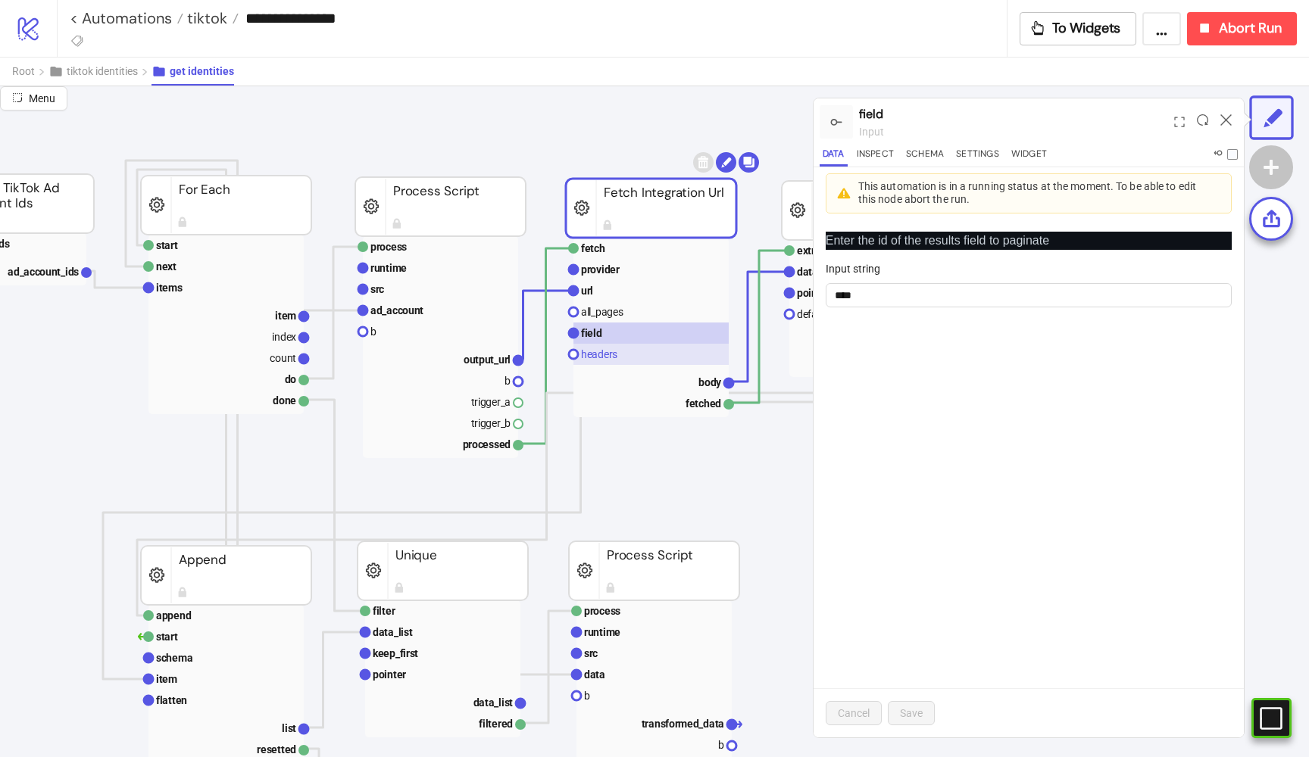  I want to click on text: extract, so click(813, 251).